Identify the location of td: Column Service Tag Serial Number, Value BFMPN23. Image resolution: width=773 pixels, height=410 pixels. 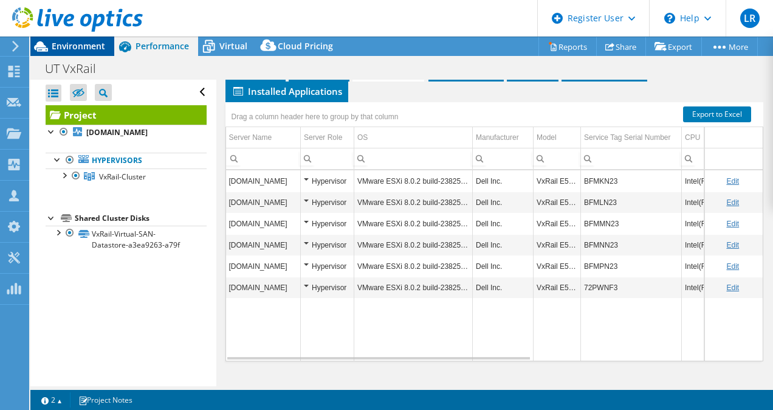
(632, 266).